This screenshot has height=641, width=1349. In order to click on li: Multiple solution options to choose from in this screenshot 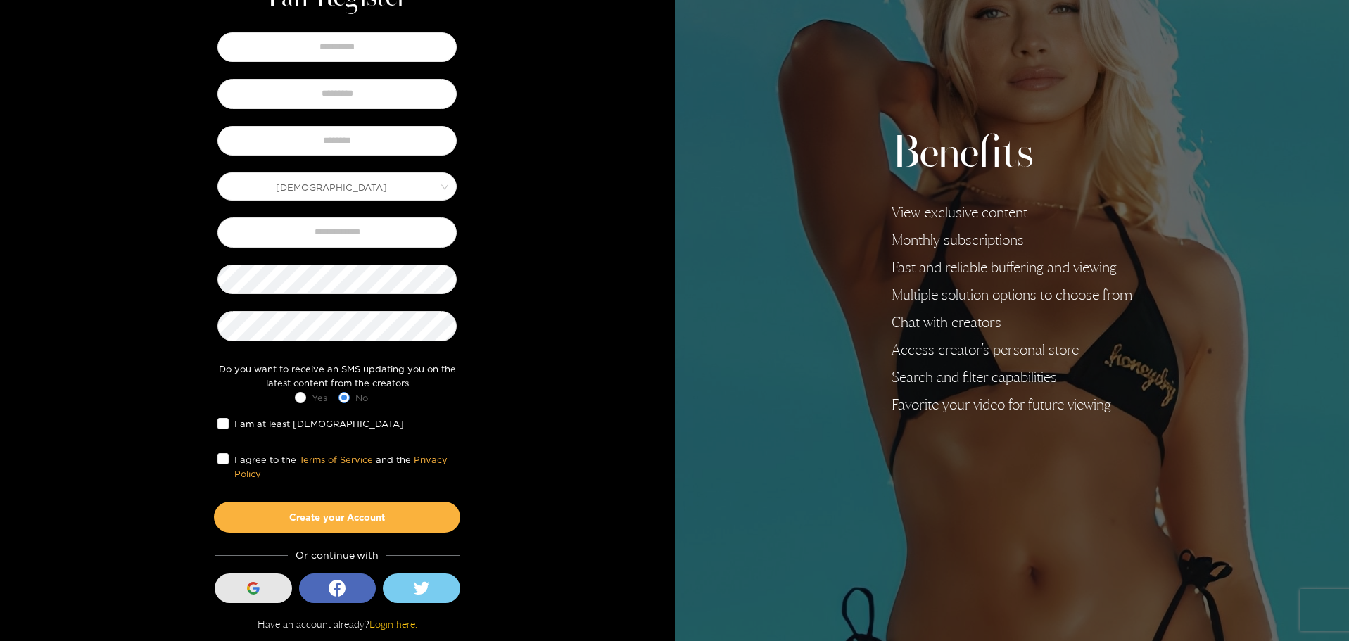, I will do `click(1012, 295)`.